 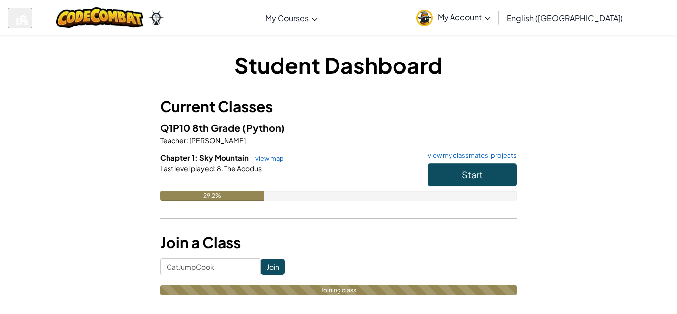 What do you see at coordinates (20, 18) in the screenshot?
I see `button: GoGuardian Privacy Information` at bounding box center [20, 18].